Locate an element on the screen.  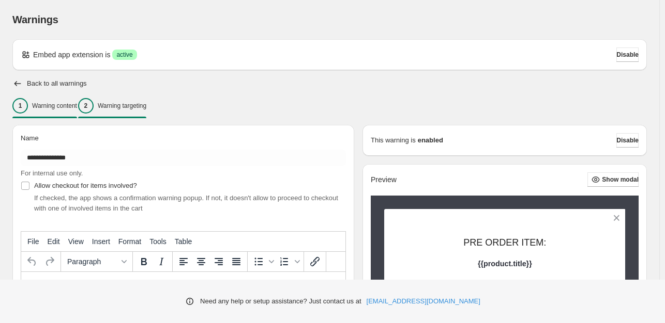
button: Formats is located at coordinates (97, 262).